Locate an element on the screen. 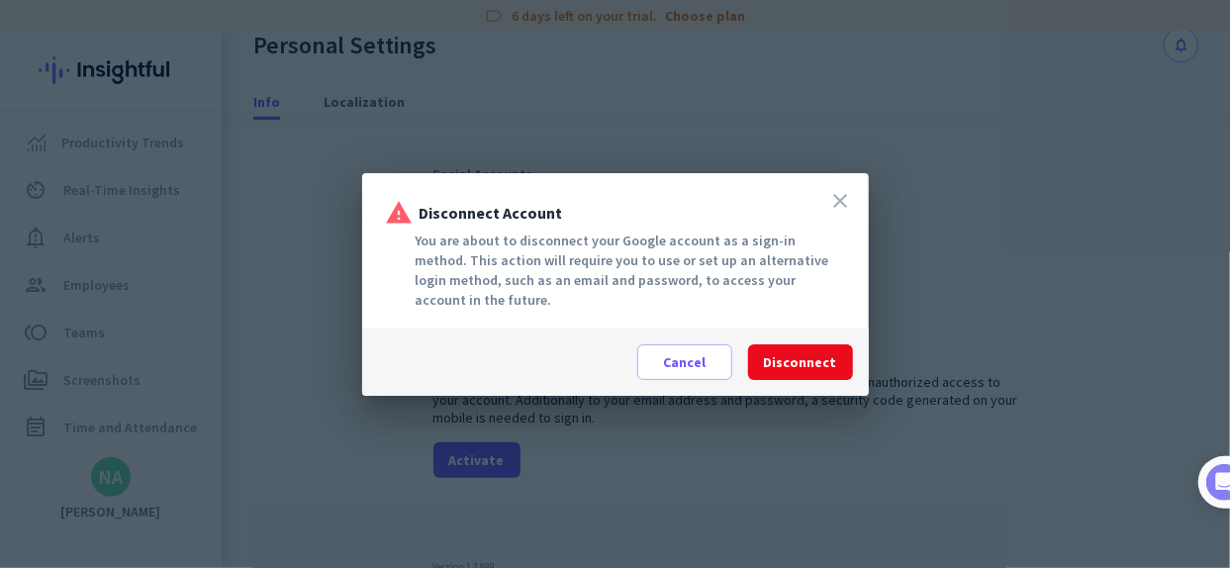 Image resolution: width=1230 pixels, height=568 pixels. span: Disconnect is located at coordinates (800, 362).